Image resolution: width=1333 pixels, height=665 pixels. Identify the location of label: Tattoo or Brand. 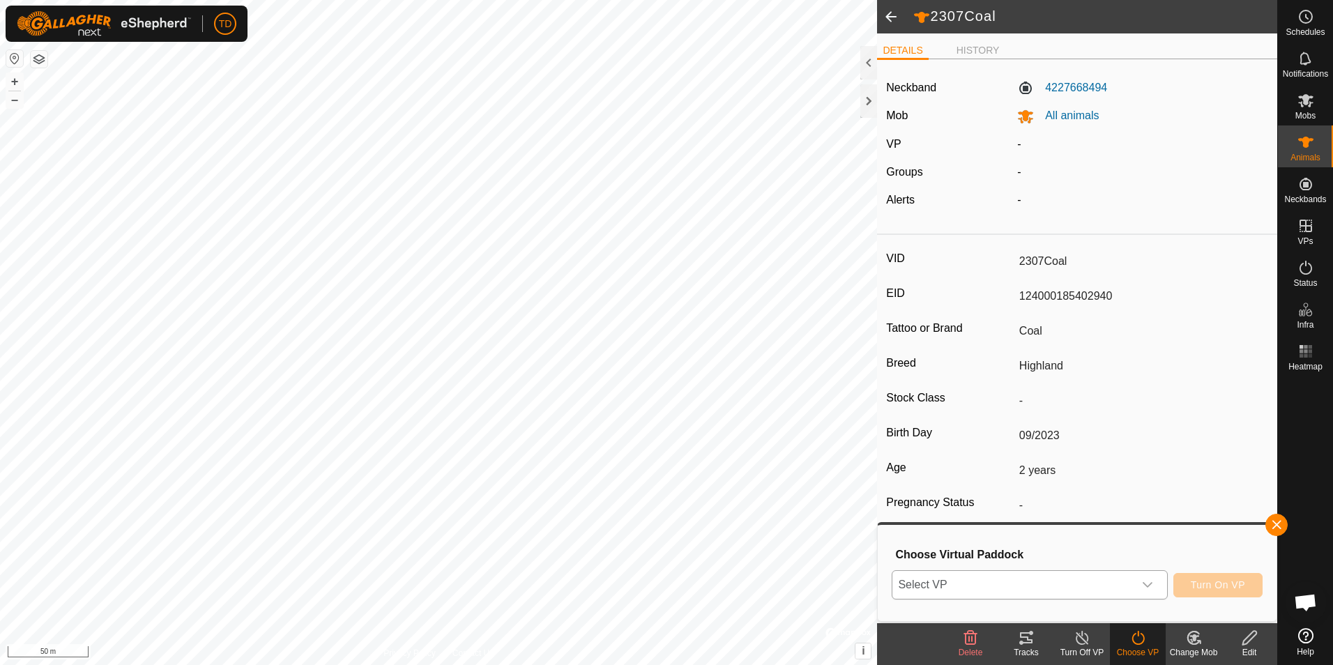
(949, 328).